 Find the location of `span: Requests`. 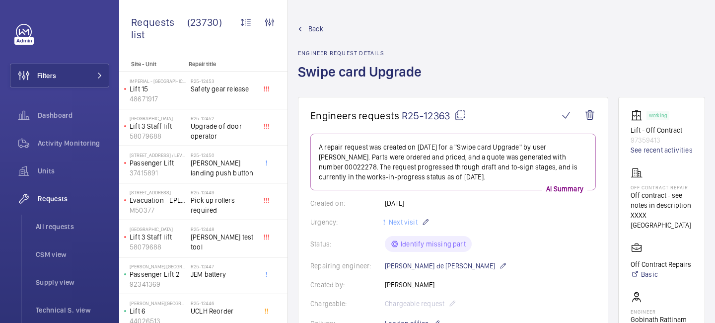

span: Requests is located at coordinates (74, 199).